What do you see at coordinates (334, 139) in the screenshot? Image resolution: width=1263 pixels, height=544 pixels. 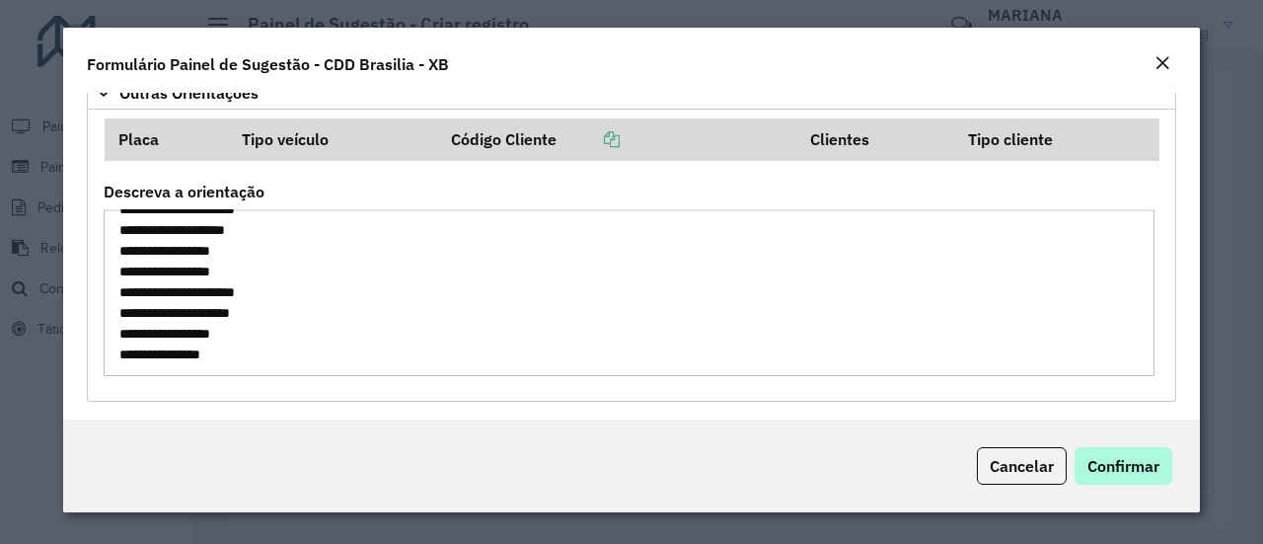 I see `th: Tipo veículo` at bounding box center [334, 139].